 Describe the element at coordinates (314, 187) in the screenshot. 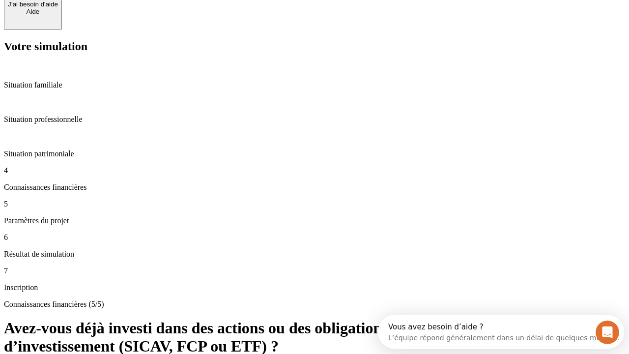

I see `p: Connaissances financières` at that location.